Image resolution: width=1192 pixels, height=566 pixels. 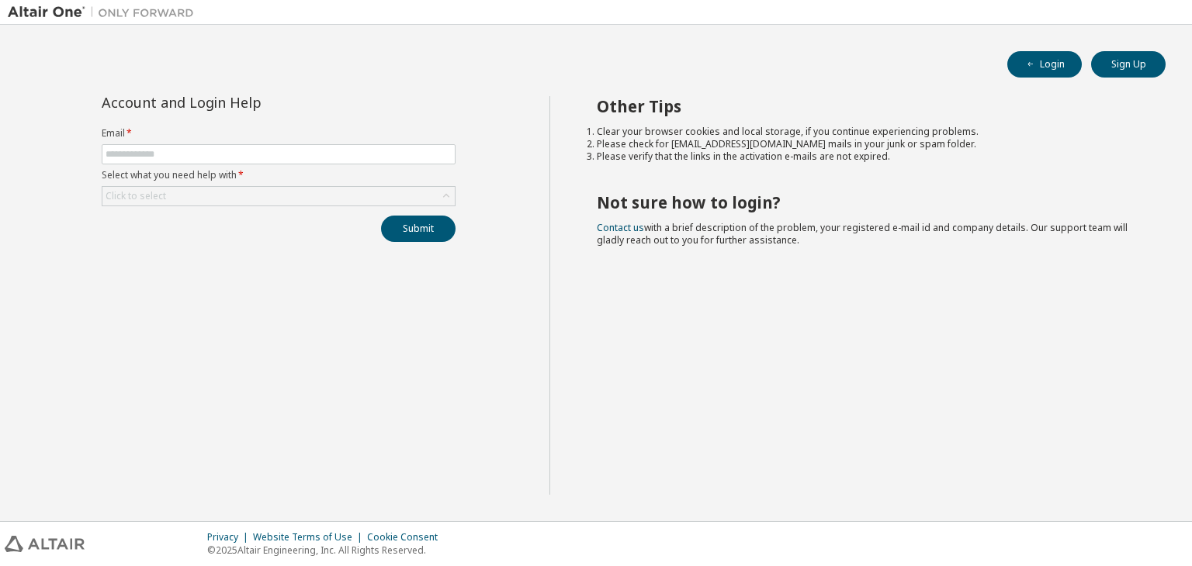 What do you see at coordinates (867, 157) in the screenshot?
I see `li: Please verify that the links in the activation e-mails are not expired.` at bounding box center [867, 157].